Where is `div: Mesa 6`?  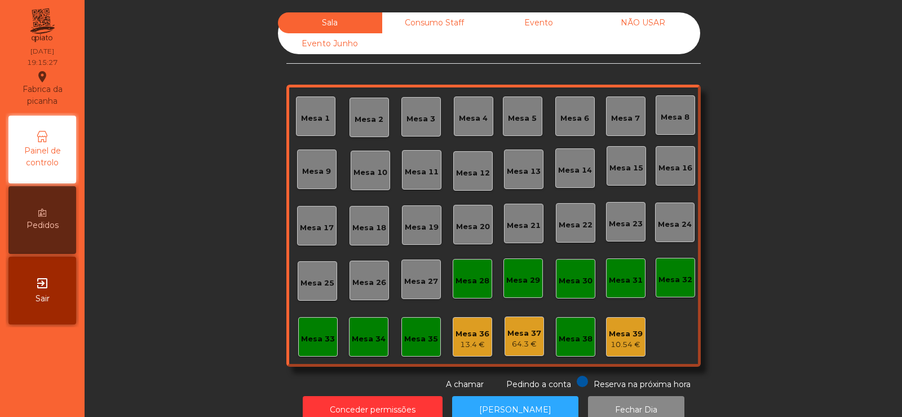 div: Mesa 6 is located at coordinates (575, 118).